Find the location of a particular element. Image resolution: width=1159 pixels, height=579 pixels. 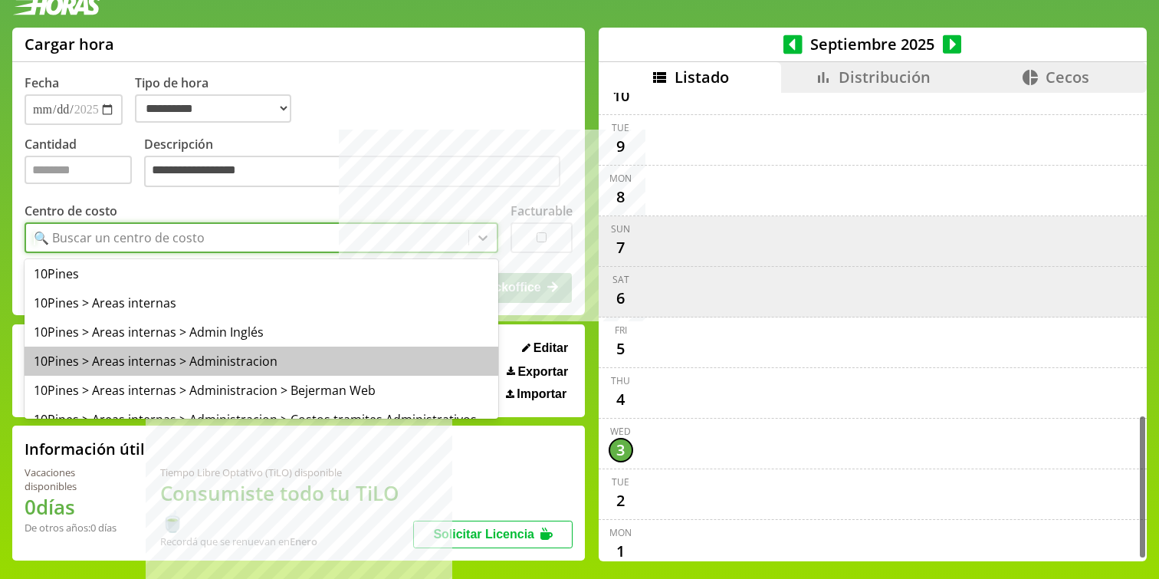

div: Wed is located at coordinates (620, 431).